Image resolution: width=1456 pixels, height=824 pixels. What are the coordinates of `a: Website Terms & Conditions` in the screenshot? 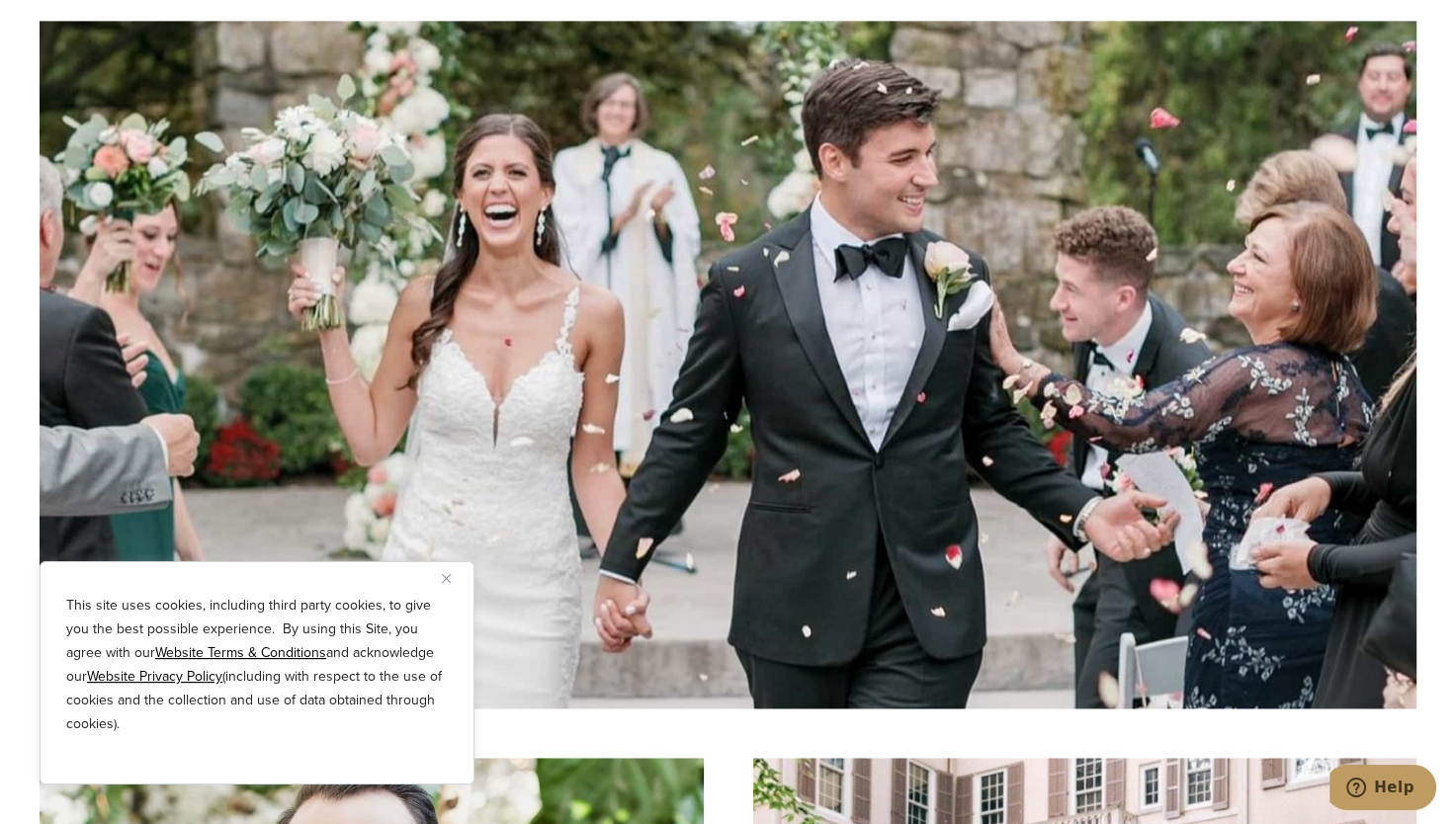 It's located at (240, 652).